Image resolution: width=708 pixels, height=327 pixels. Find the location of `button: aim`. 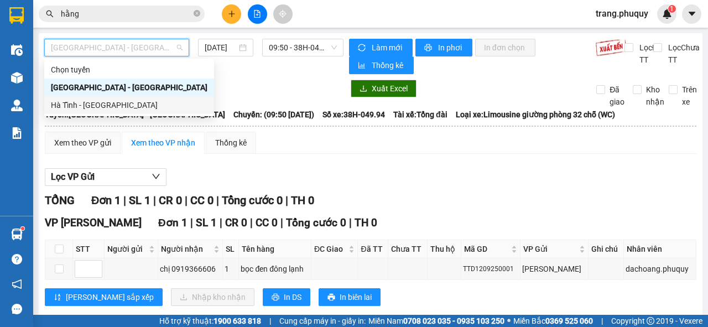

button: aim is located at coordinates (283, 14).